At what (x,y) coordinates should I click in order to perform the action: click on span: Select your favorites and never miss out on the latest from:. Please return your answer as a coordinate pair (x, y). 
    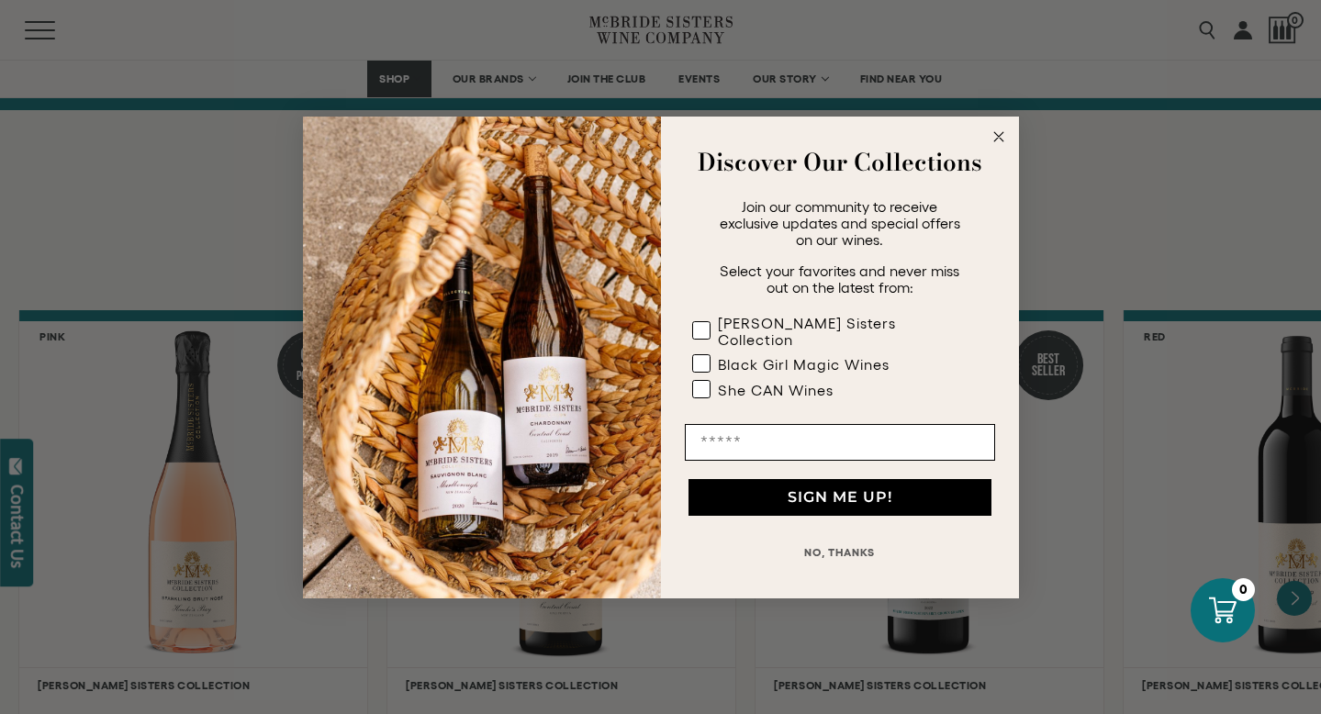
    Looking at the image, I should click on (839, 279).